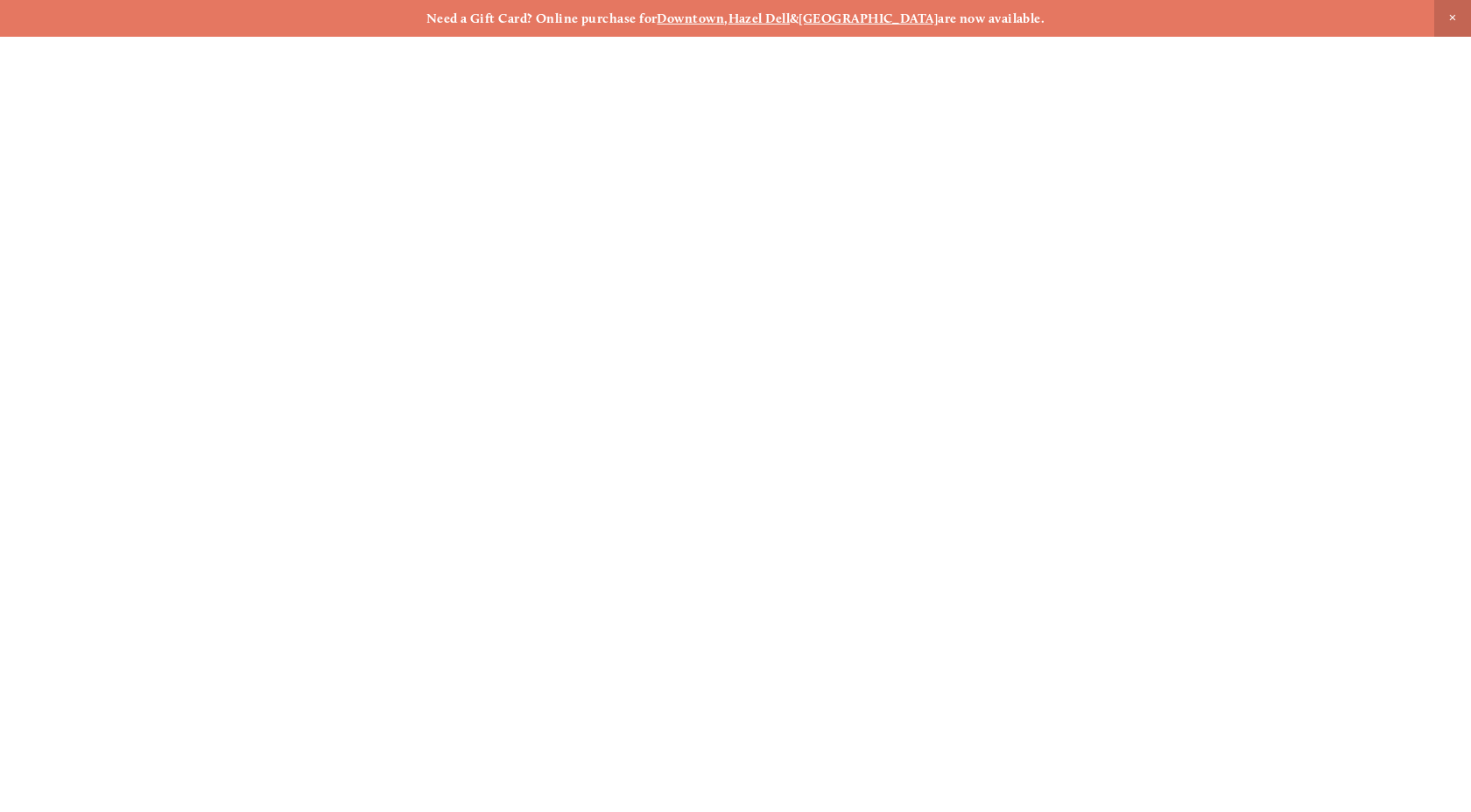  Describe the element at coordinates (542, 18) in the screenshot. I see `strong: Need a Gift Card? Online purchase for` at that location.